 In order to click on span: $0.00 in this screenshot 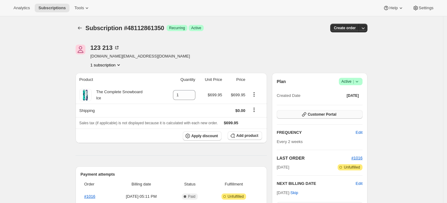, I will do `click(240, 110)`.